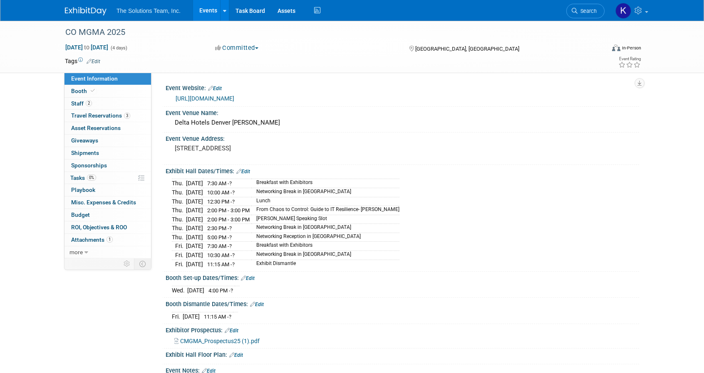 The height and width of the screenshot is (373, 704). What do you see at coordinates (84, 141) in the screenshot?
I see `span: Giveaways` at bounding box center [84, 141].